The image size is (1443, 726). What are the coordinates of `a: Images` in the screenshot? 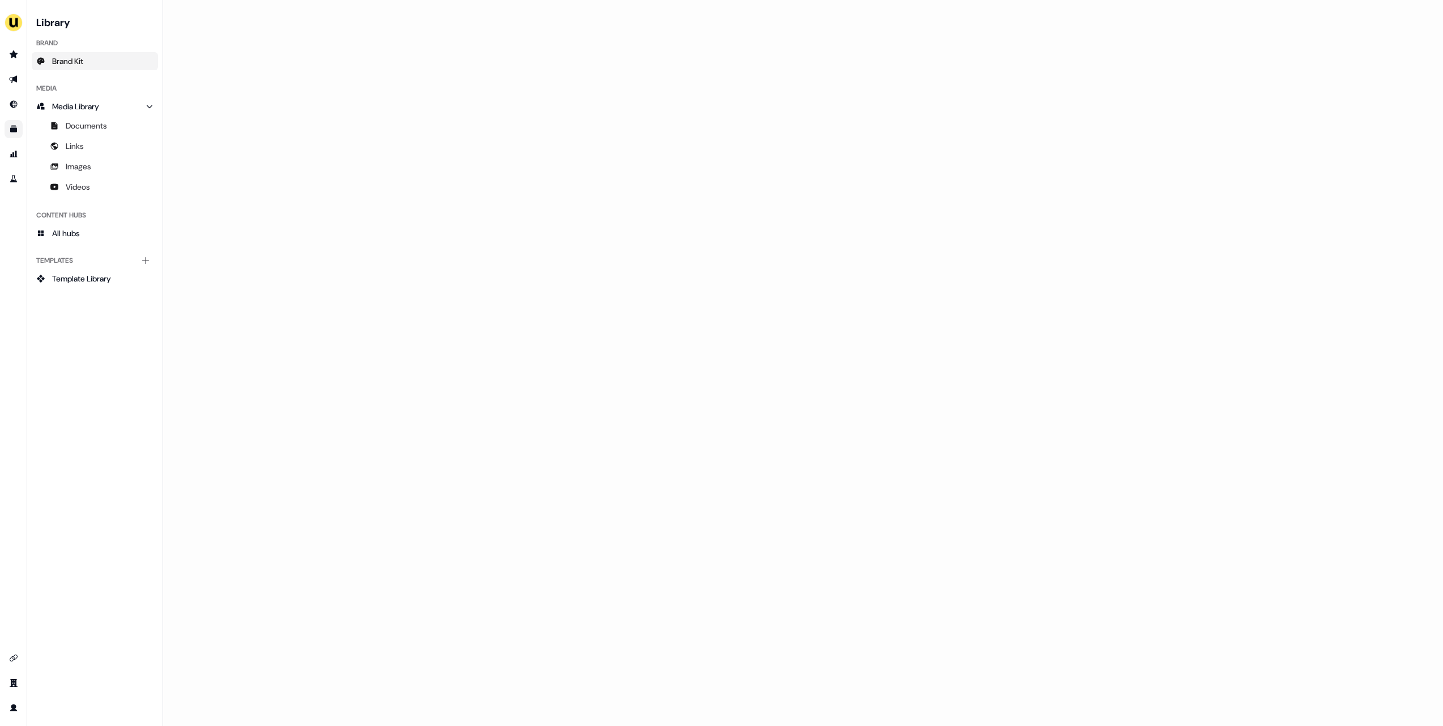 It's located at (95, 167).